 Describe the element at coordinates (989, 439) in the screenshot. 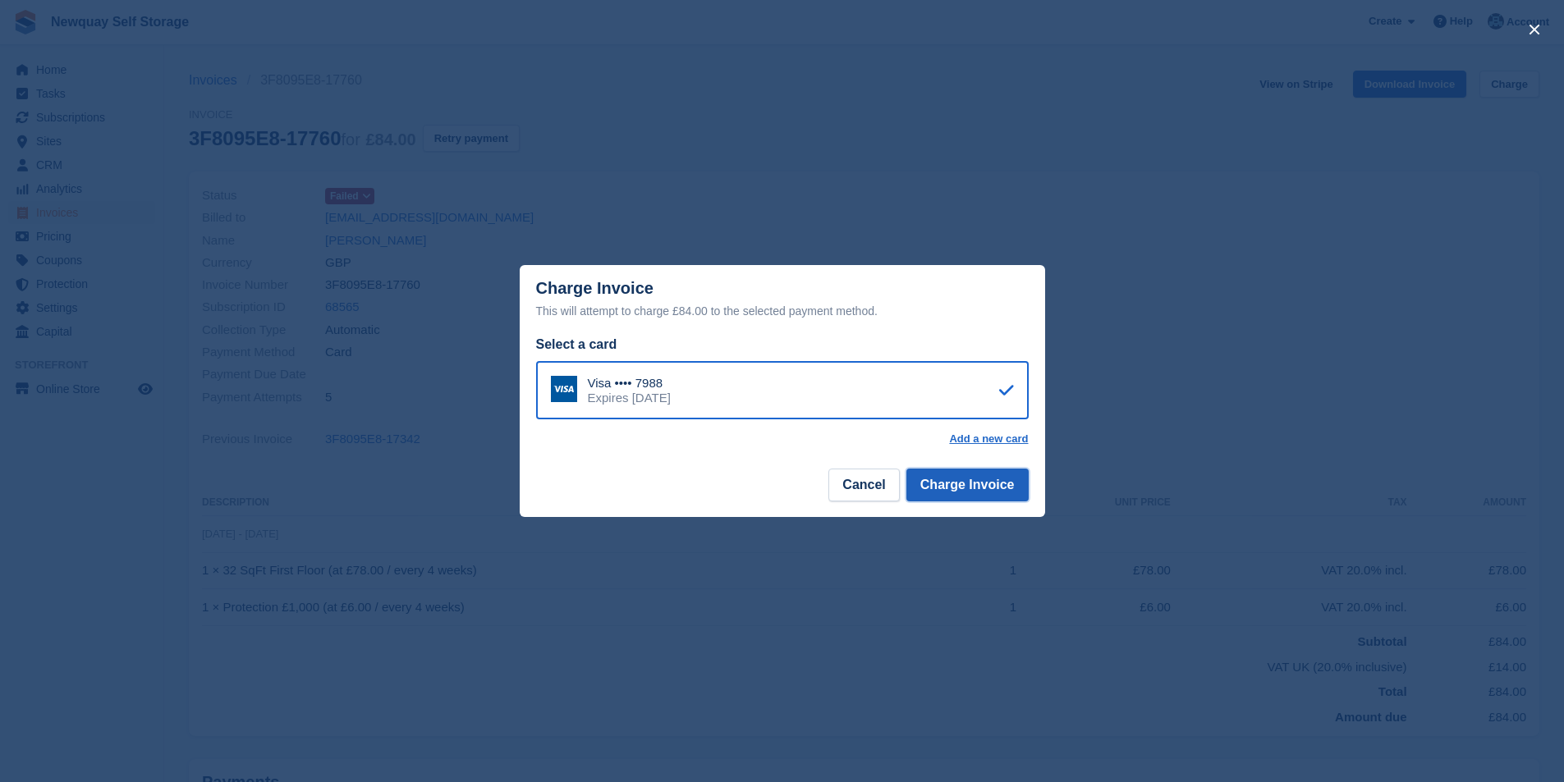

I see `a: Add a new card` at that location.